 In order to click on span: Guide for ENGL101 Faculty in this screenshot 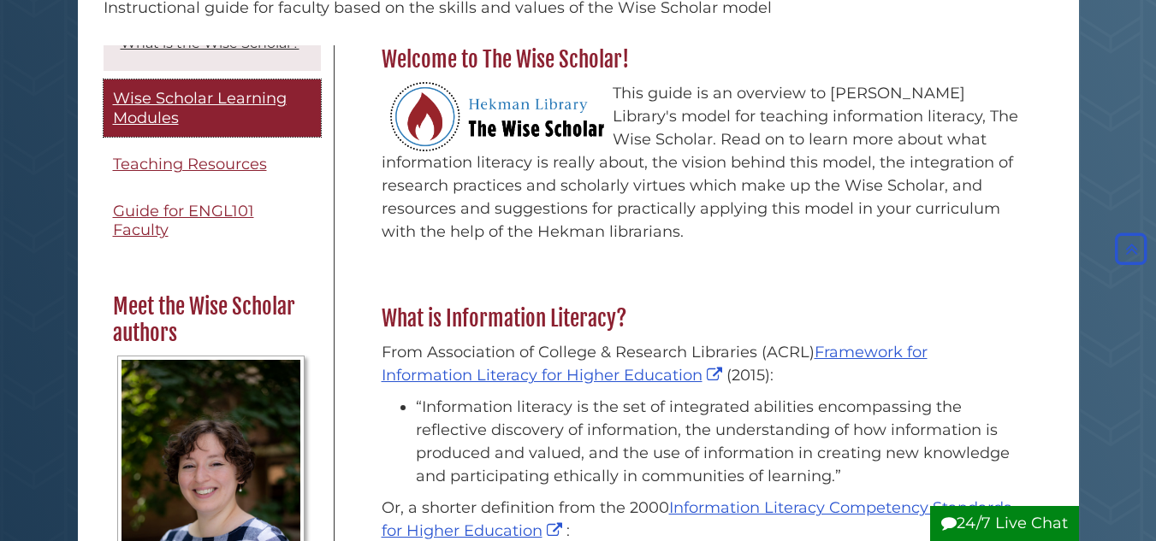, I will do `click(183, 221)`.